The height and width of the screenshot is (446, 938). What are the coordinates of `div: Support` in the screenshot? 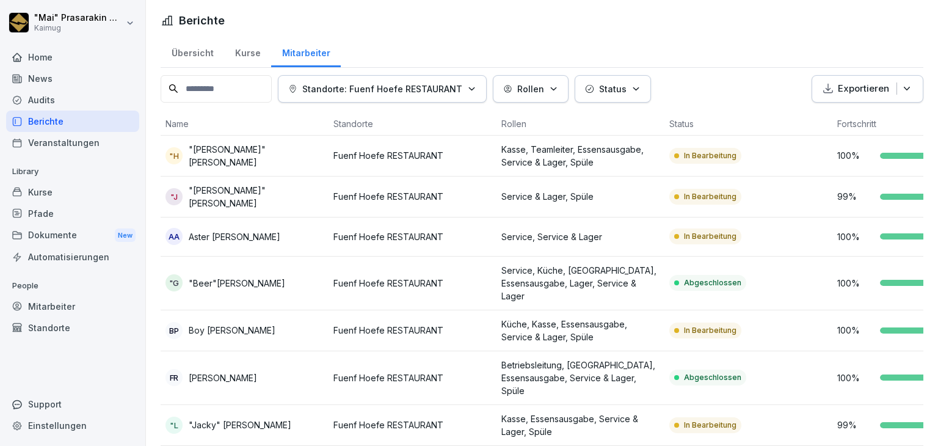 It's located at (73, 404).